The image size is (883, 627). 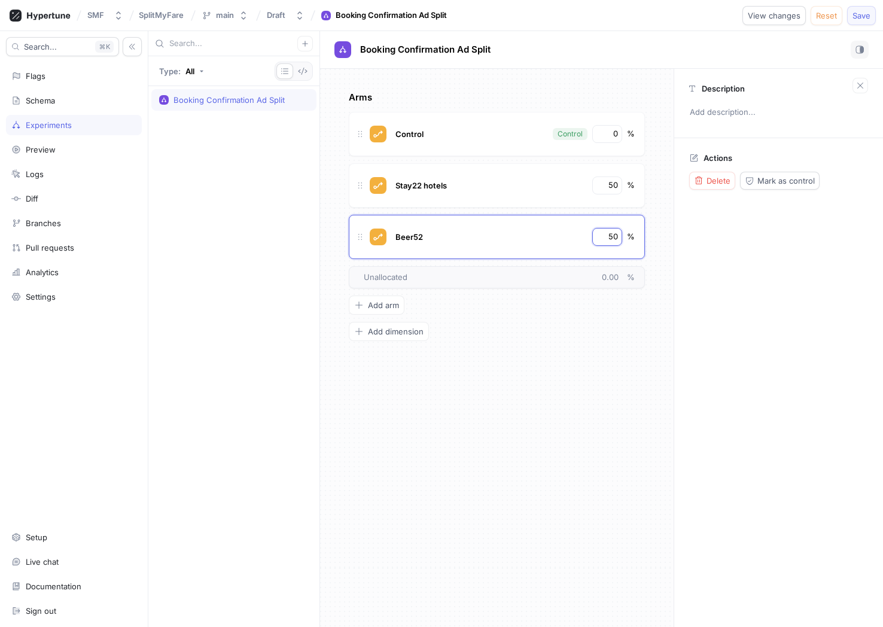 I want to click on button: Reset, so click(x=826, y=16).